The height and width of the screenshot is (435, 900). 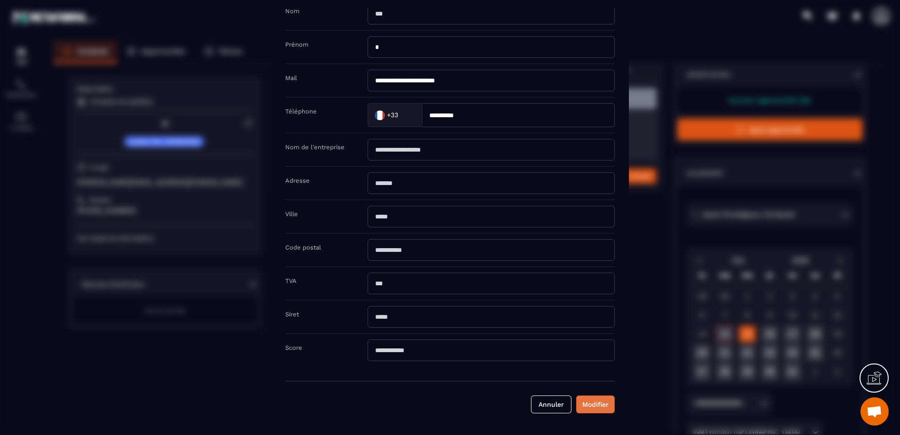 I want to click on label: Adresse, so click(x=298, y=180).